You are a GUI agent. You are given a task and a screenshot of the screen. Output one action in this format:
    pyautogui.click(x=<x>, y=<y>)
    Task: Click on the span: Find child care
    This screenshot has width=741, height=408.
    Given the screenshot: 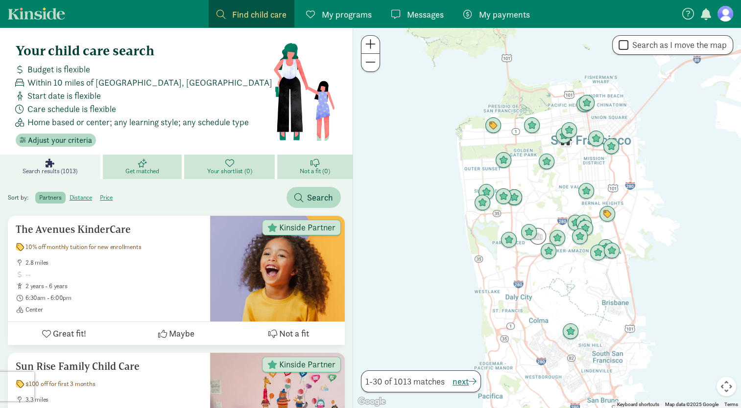 What is the action you would take?
    pyautogui.click(x=259, y=14)
    